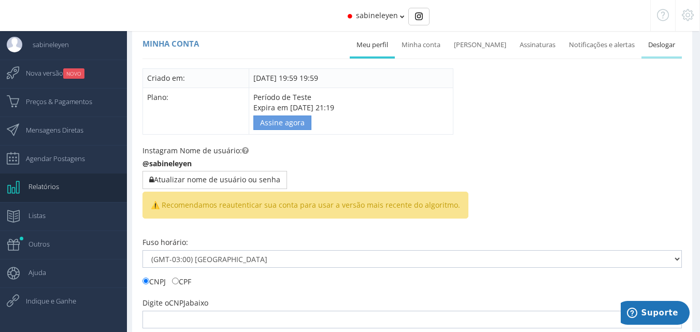  What do you see at coordinates (305, 205) in the screenshot?
I see `span: ⚠️ Recomendamos reautenticar sua conta para usar a versão mais recente do algoritmo.` at bounding box center [305, 205].